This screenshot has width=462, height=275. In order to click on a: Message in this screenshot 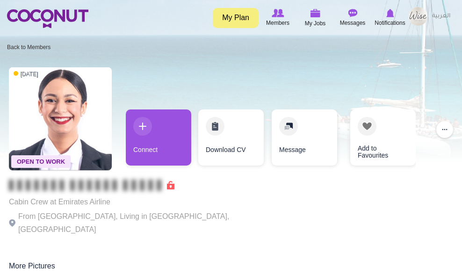, I will do `click(305, 138)`.